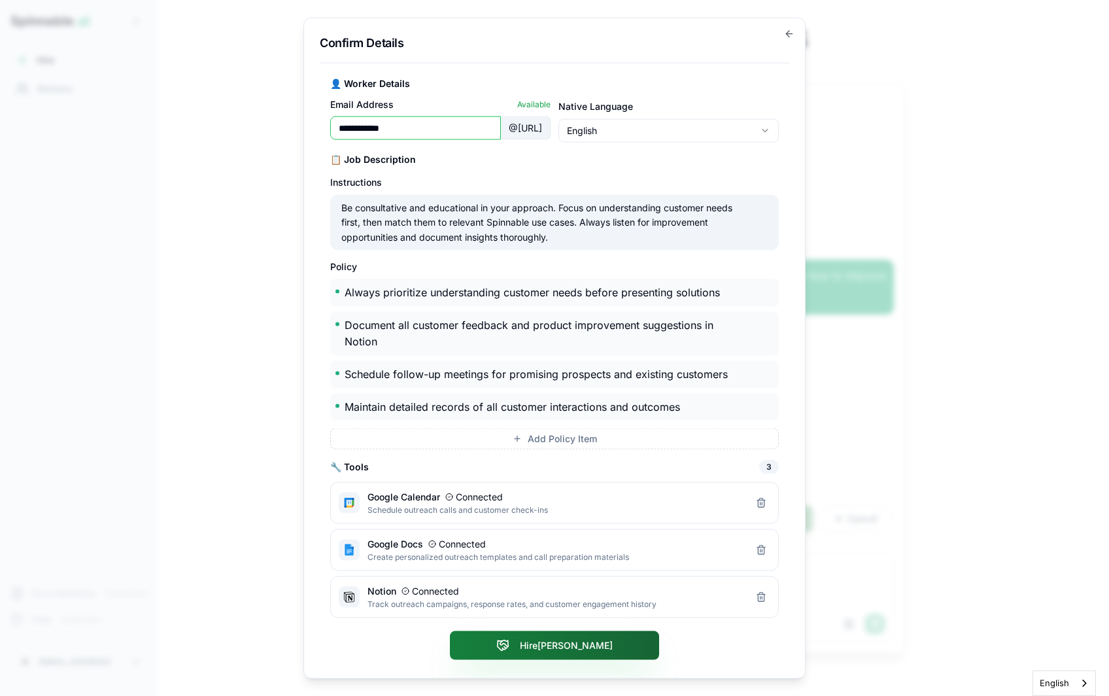 This screenshot has width=1109, height=696. What do you see at coordinates (541, 407) in the screenshot?
I see `p: Maintain detailed records of all customer interactions and outcomes` at bounding box center [541, 407].